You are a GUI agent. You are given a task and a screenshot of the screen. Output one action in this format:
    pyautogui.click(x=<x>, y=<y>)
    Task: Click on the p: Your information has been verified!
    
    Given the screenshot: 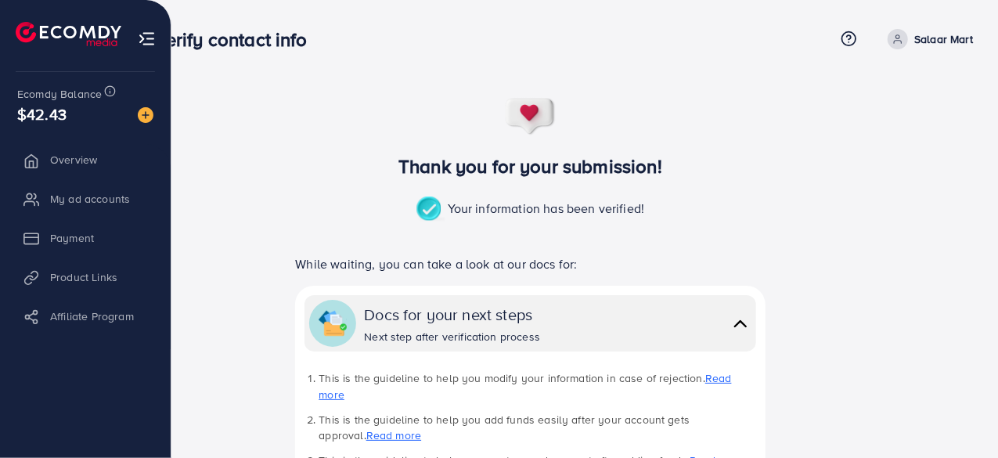 What is the action you would take?
    pyautogui.click(x=531, y=210)
    